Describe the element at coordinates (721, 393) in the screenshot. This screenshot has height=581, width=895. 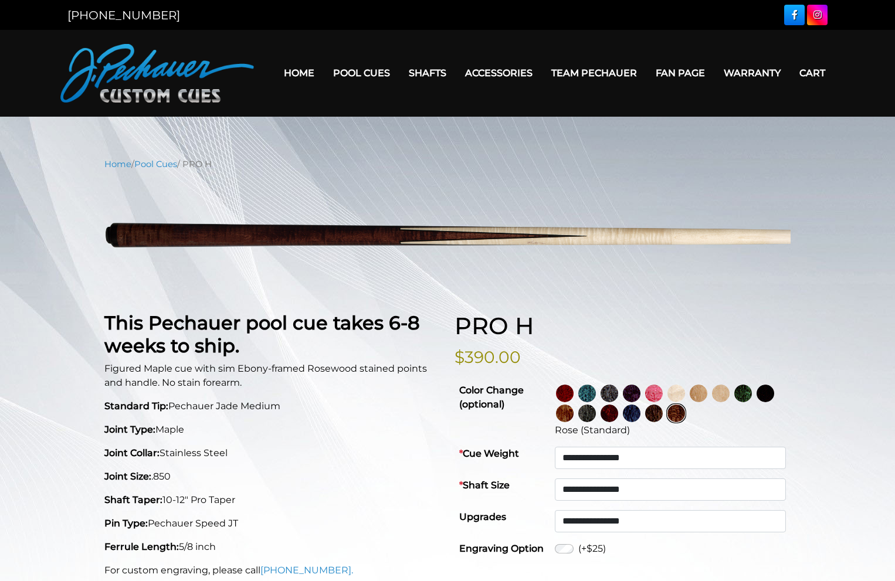
I see `img: Light Natural` at that location.